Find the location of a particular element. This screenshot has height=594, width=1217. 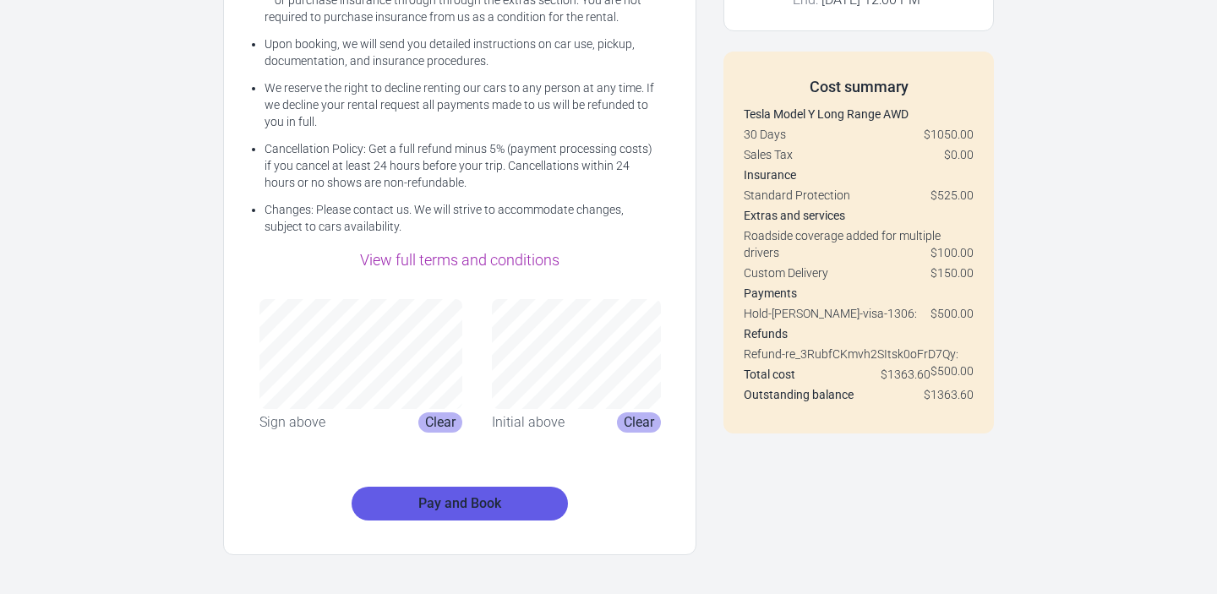

strong: Tesla Model Y Long Range AWD is located at coordinates (826, 114).